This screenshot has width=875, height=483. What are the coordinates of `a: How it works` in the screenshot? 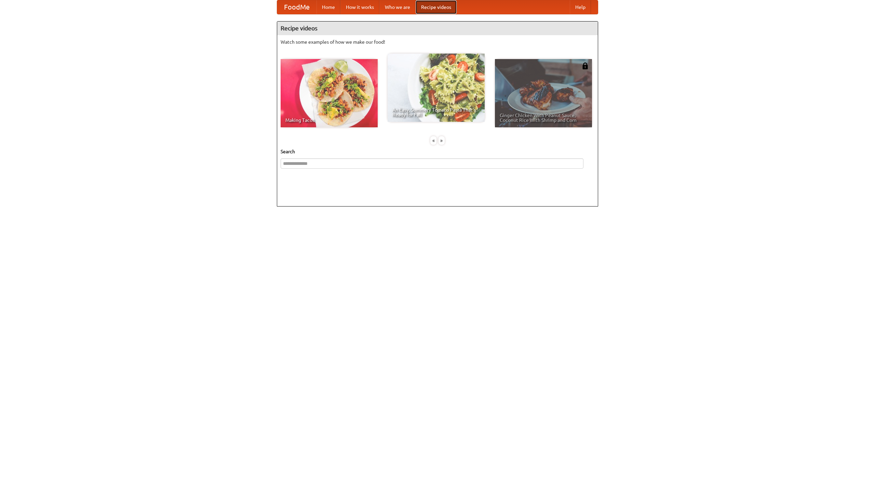 It's located at (360, 7).